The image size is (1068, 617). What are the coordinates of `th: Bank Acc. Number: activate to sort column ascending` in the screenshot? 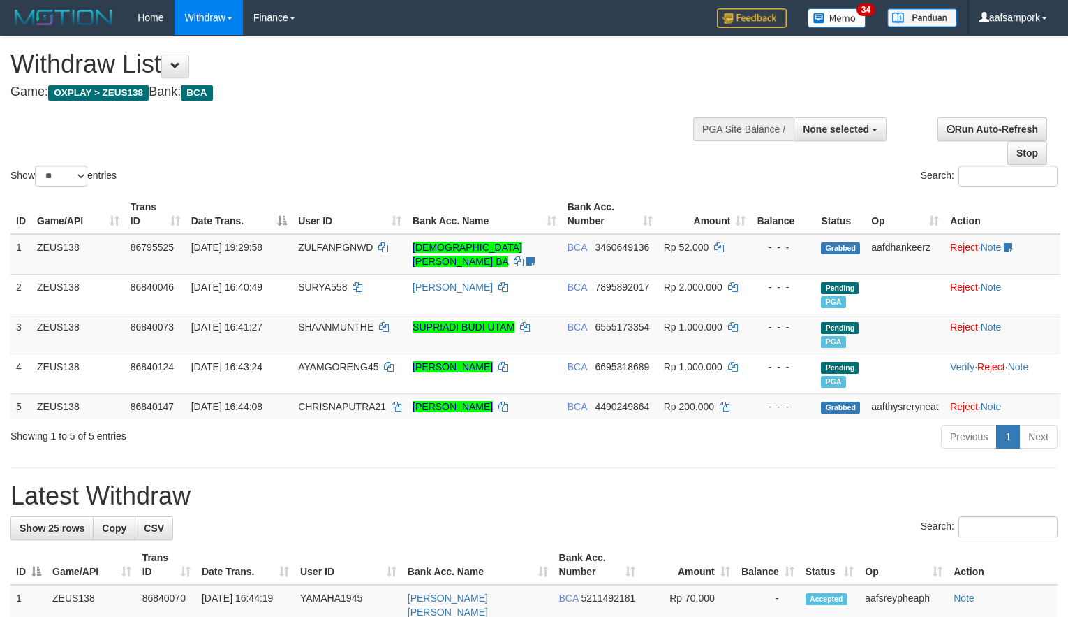 It's located at (610, 214).